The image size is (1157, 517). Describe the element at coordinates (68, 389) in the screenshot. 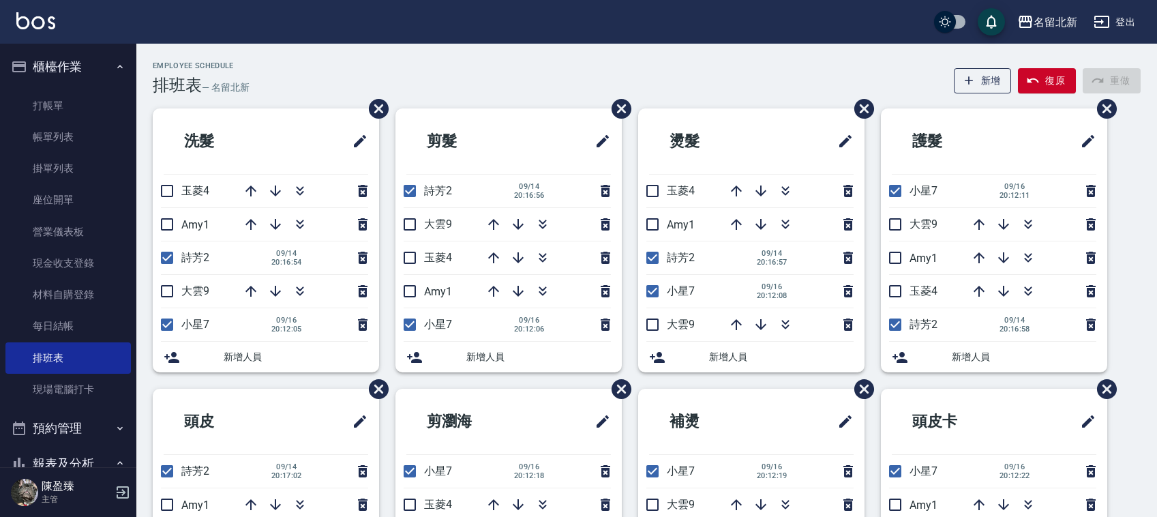

I see `a: 現場電腦打卡` at that location.